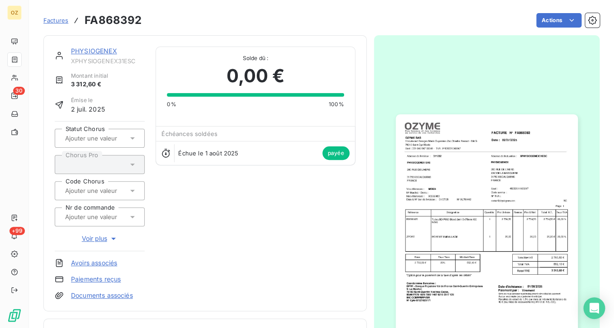 The height and width of the screenshot is (328, 614). Describe the element at coordinates (336, 104) in the screenshot. I see `span: 100%` at that location.